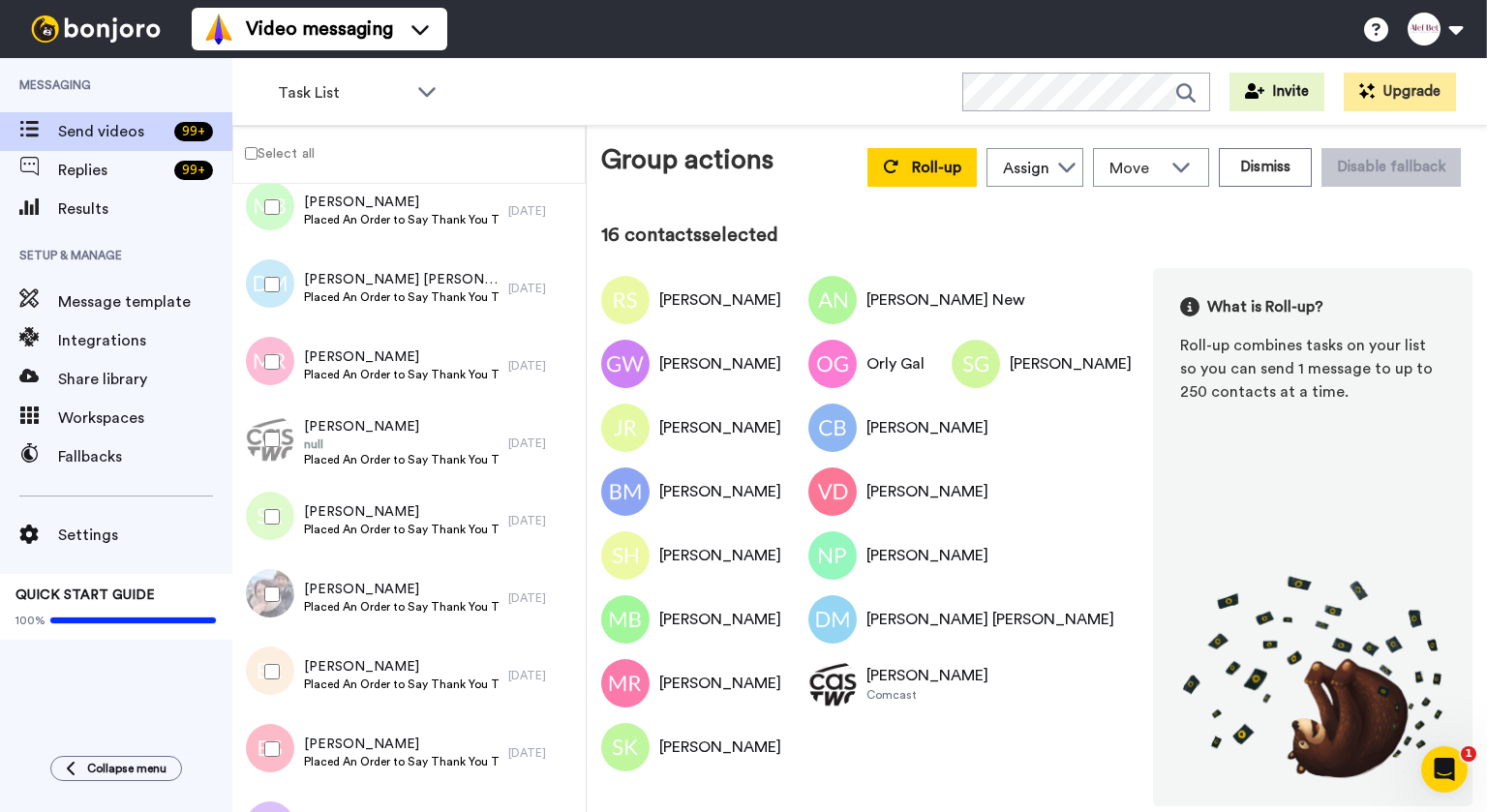 This screenshot has height=812, width=1487. Describe the element at coordinates (832, 428) in the screenshot. I see `img: Image of Cathy Borenstein` at that location.